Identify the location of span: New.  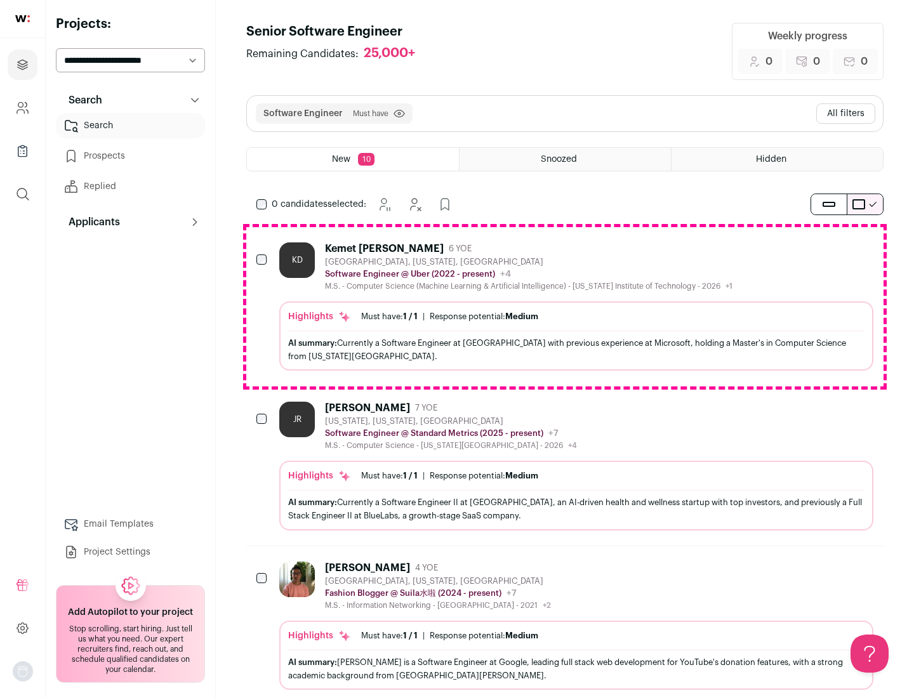
(341, 159).